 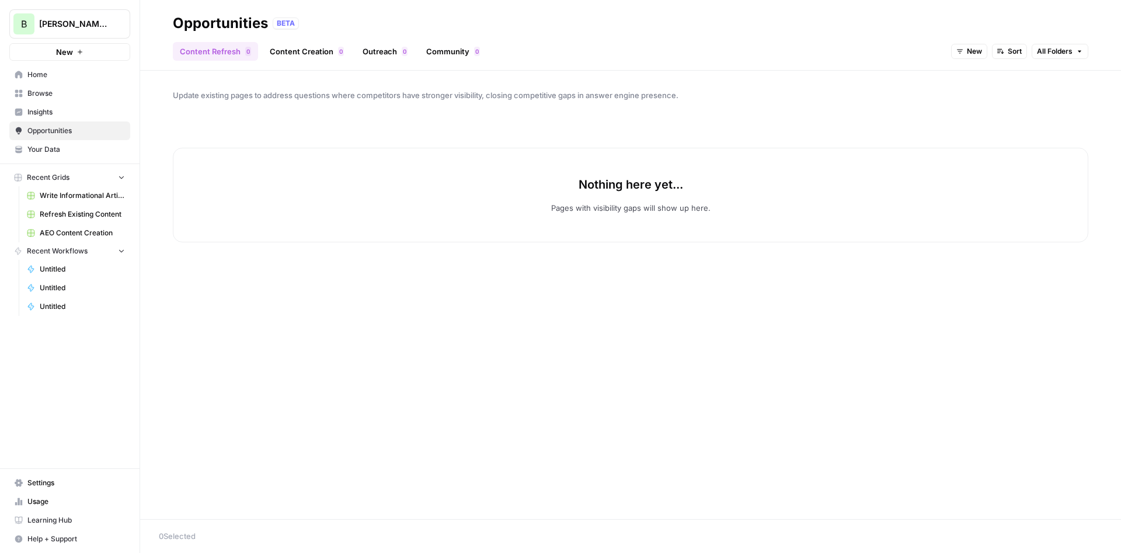 I want to click on span: Settings, so click(x=76, y=483).